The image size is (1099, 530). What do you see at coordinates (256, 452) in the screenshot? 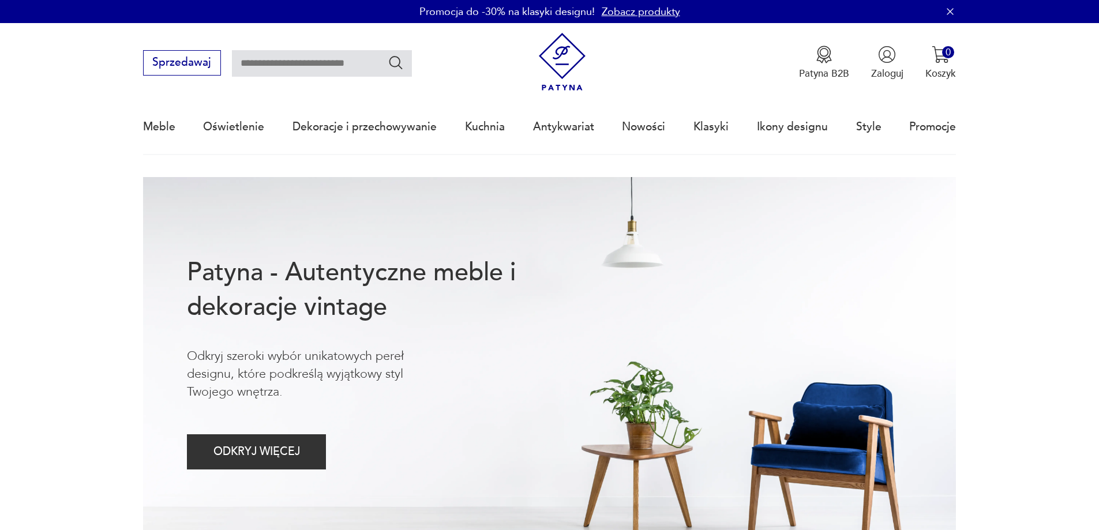
I see `button: ODKRYJ WIĘCEJ` at bounding box center [256, 452].